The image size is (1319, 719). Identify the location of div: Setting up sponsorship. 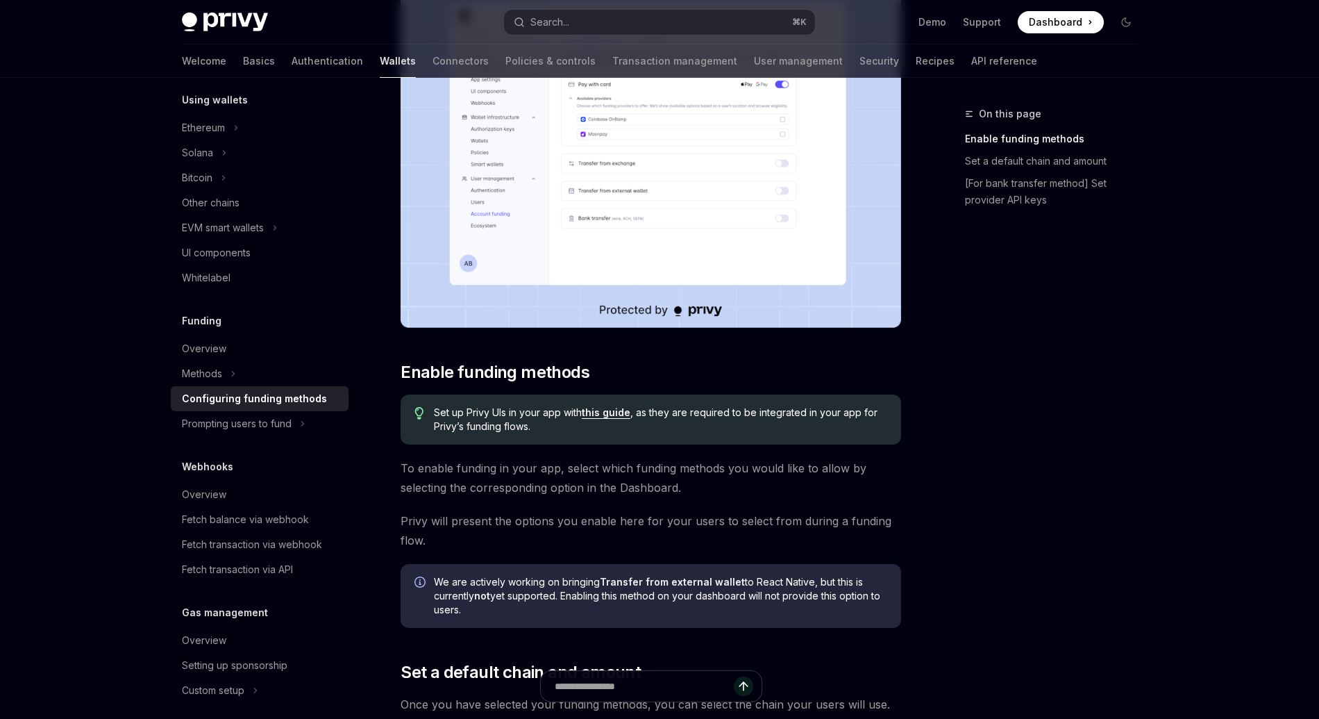
(235, 665).